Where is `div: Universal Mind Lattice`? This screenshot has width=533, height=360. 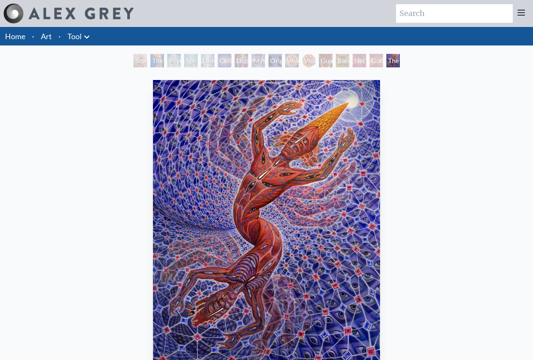
div: Universal Mind Lattice is located at coordinates (208, 61).